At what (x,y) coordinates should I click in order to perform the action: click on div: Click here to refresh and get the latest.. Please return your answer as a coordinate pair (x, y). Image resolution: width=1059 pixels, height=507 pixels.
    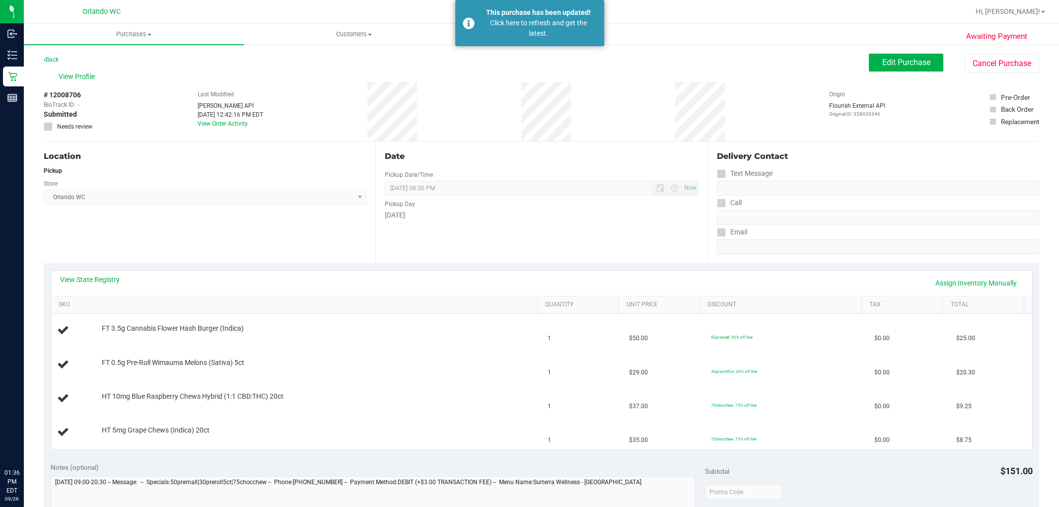
    Looking at the image, I should click on (538, 28).